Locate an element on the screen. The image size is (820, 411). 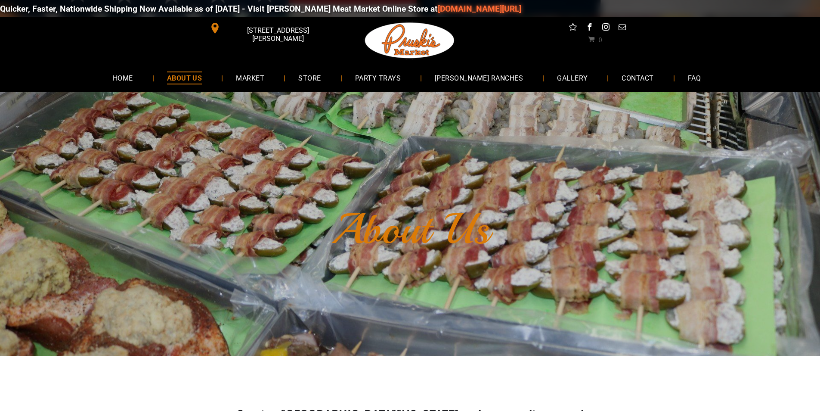
a: MARKET is located at coordinates (250, 77).